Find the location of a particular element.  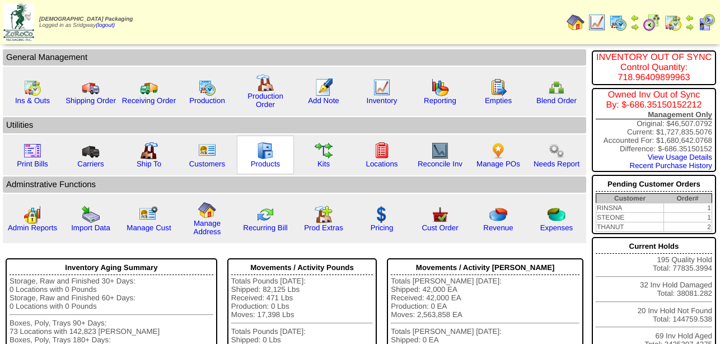

a: Manage POs is located at coordinates (498, 163).